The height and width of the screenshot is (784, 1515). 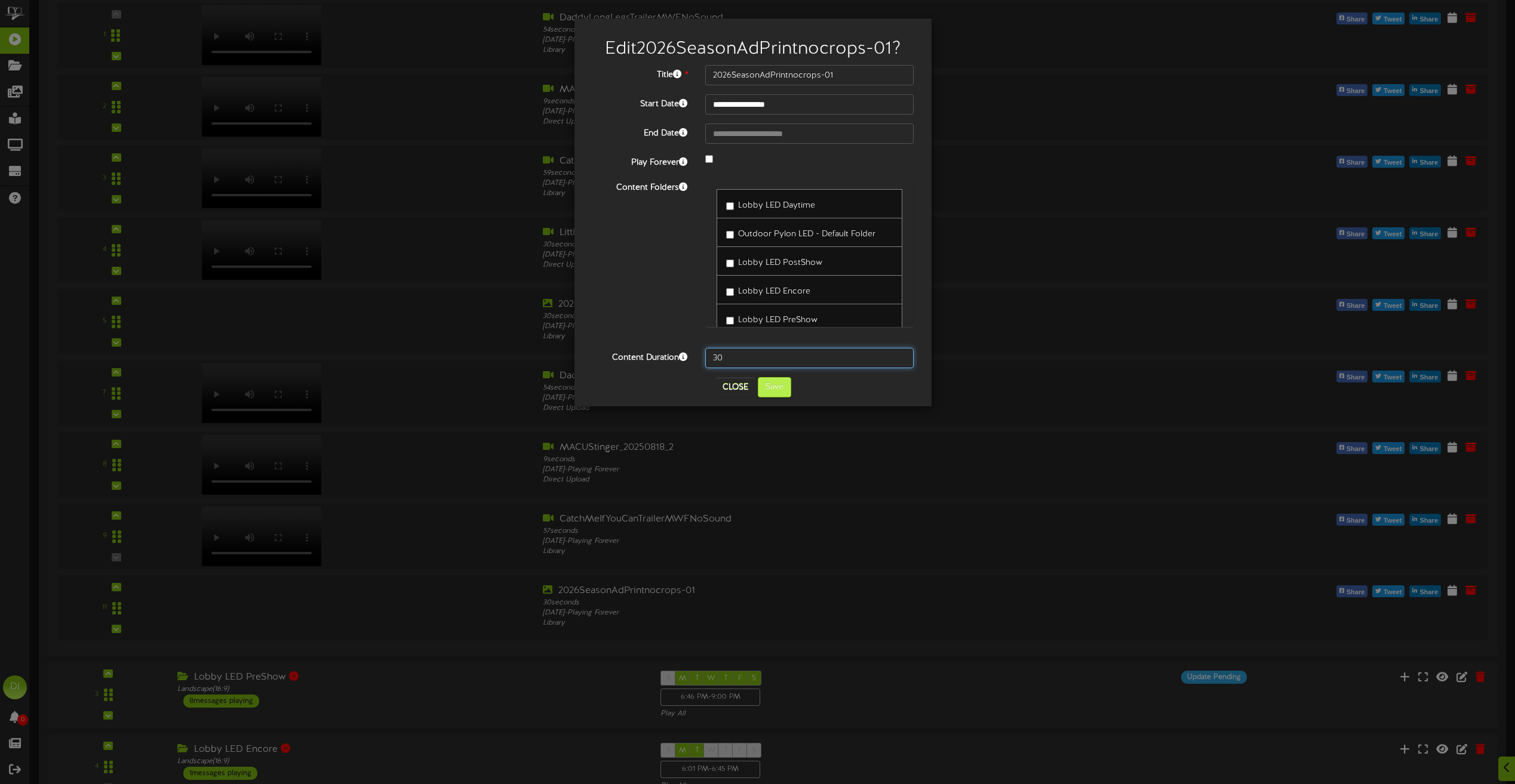 I want to click on span: Lobby LED Encore, so click(x=774, y=291).